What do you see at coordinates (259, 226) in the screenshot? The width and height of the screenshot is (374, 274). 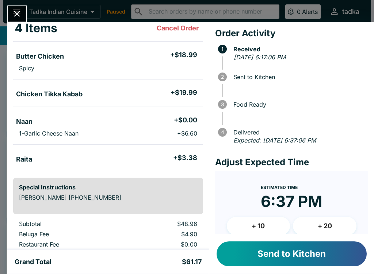 I see `button: + 10` at bounding box center [259, 226].